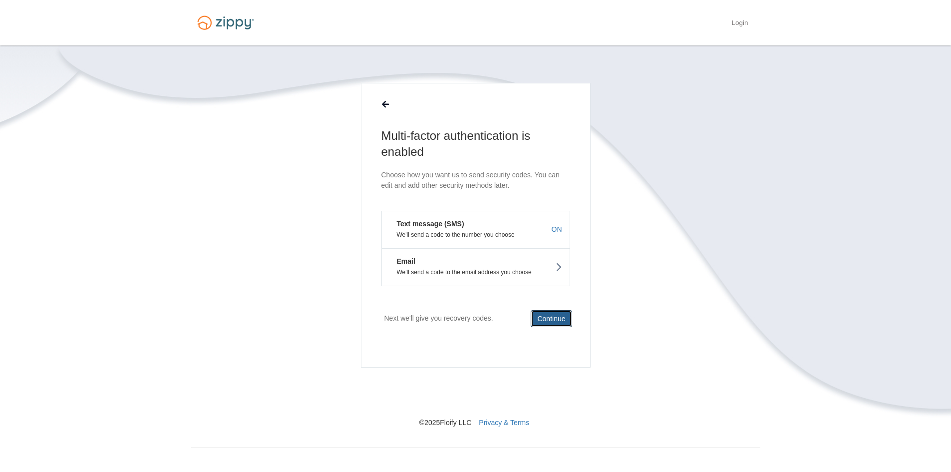 The width and height of the screenshot is (951, 472). What do you see at coordinates (504, 422) in the screenshot?
I see `a: Privacy & Terms` at bounding box center [504, 422].